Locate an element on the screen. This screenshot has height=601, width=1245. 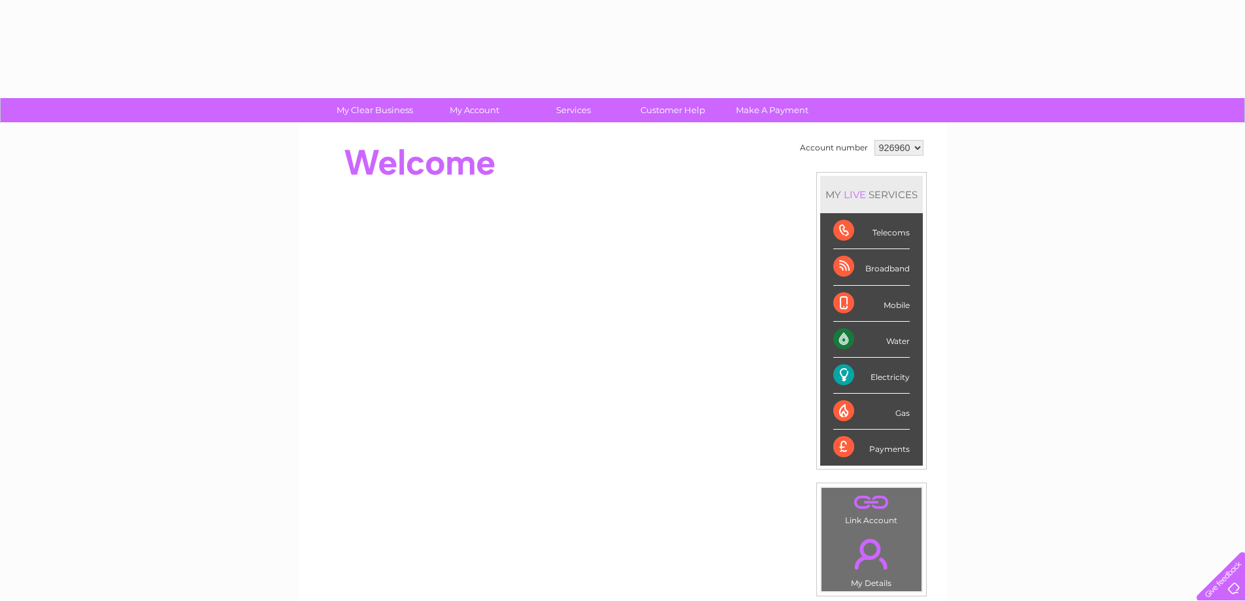
a: Services is located at coordinates (573, 110).